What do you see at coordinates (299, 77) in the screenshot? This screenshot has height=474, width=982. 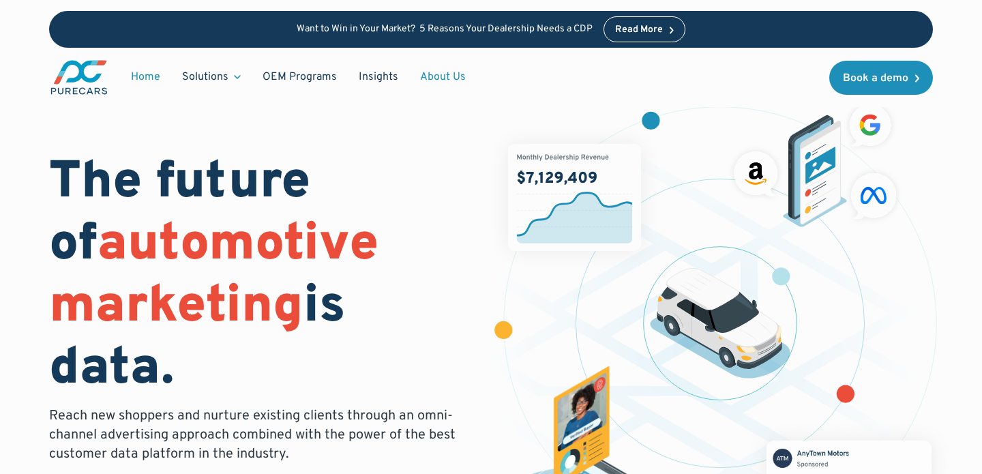 I see `a: OEM Programs` at bounding box center [299, 77].